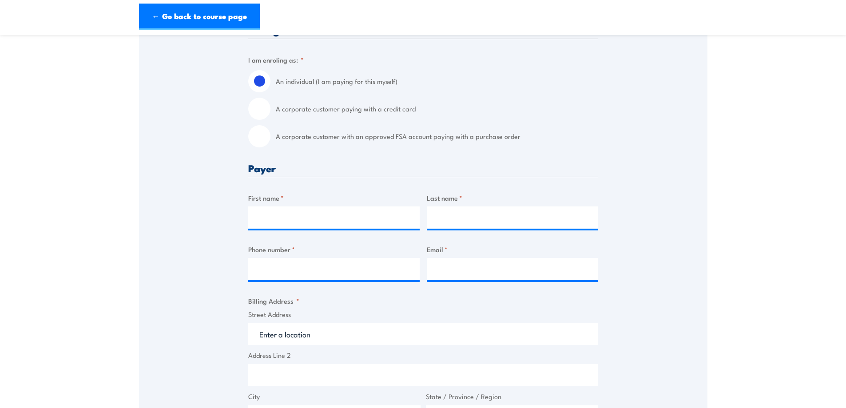 The image size is (846, 408). I want to click on input: Enter a location, so click(423, 334).